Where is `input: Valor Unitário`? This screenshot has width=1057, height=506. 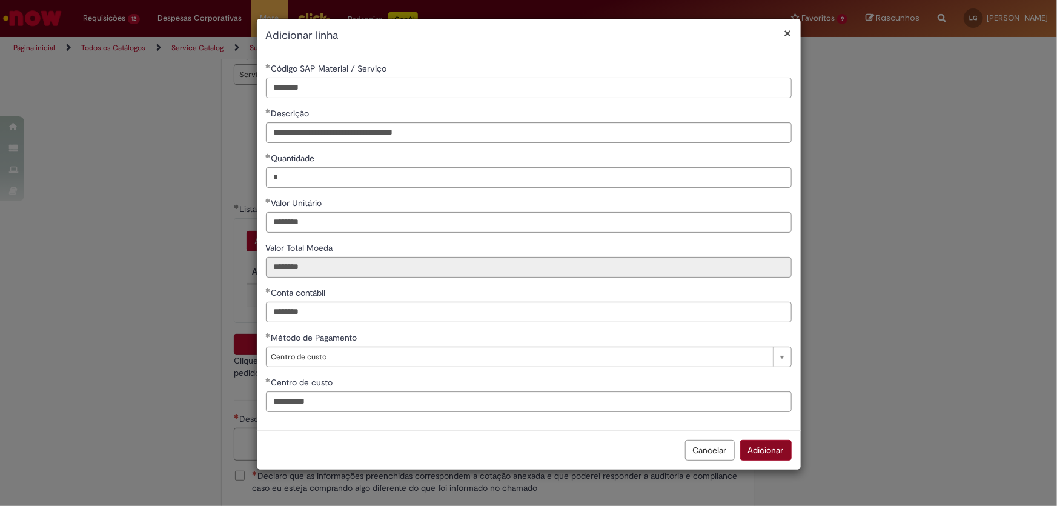
input: Valor Unitário is located at coordinates (529, 222).